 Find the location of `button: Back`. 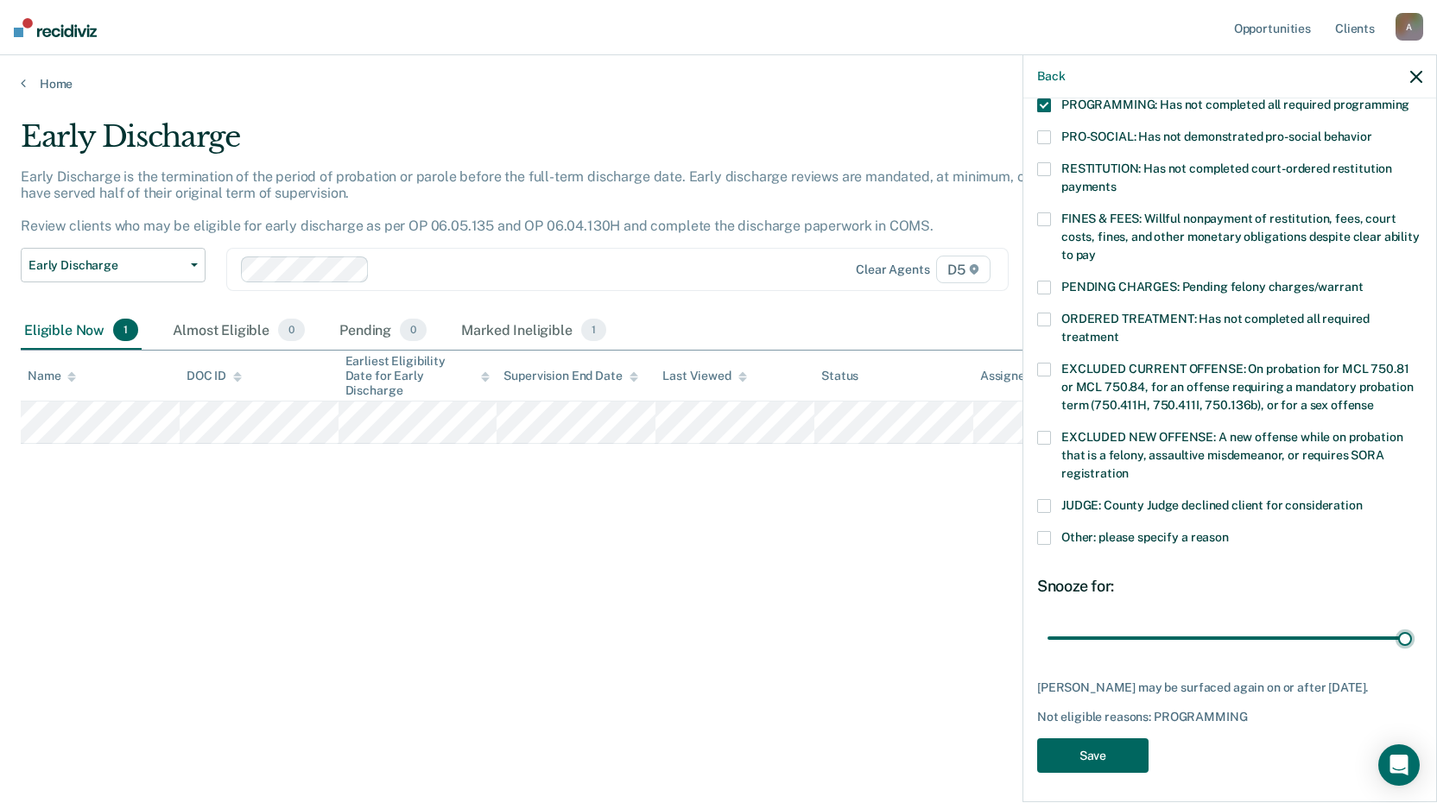

button: Back is located at coordinates (1051, 76).